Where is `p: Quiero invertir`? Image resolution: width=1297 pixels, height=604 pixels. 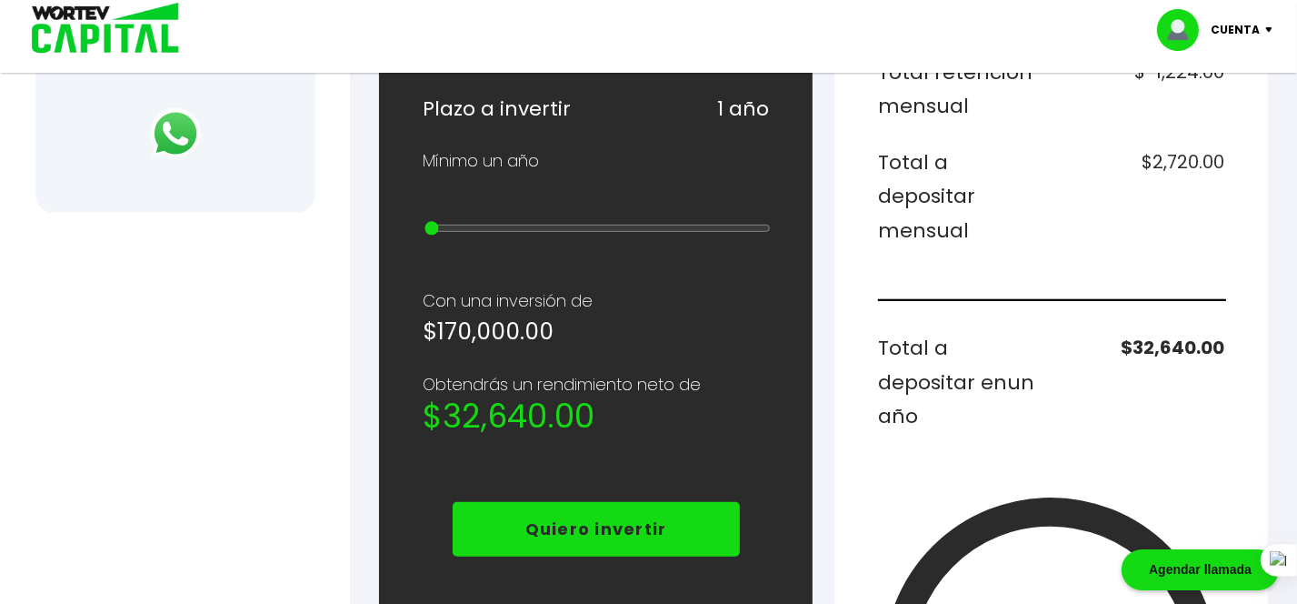
p: Quiero invertir is located at coordinates (596, 529).